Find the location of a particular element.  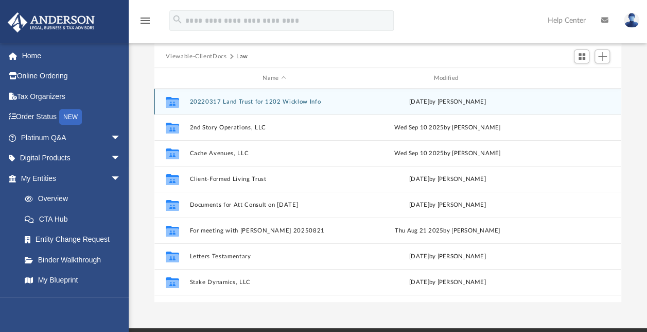

div: NEW is located at coordinates (71, 117).